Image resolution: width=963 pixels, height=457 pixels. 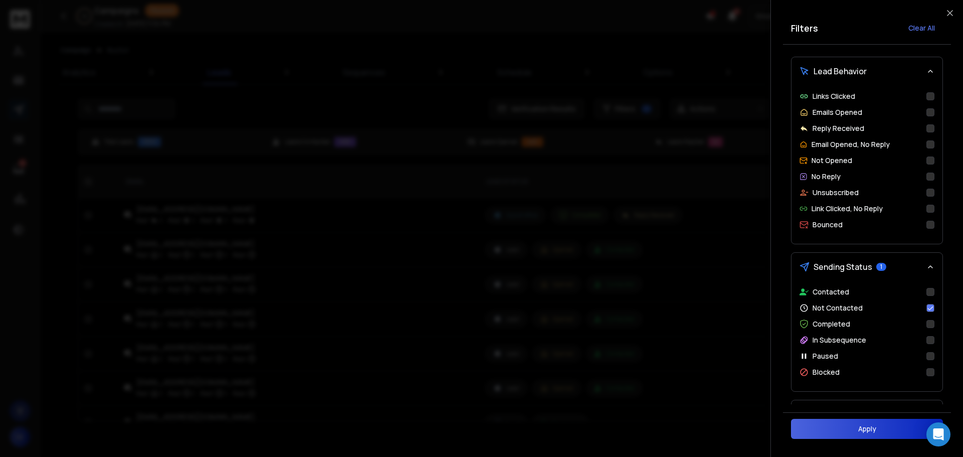 I want to click on p: Paused, so click(x=825, y=356).